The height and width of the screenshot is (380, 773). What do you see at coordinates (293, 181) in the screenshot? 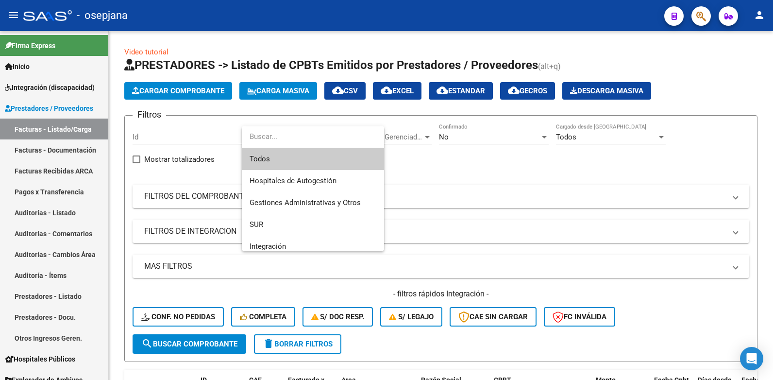
I see `span: Hospitales de Autogestión` at bounding box center [293, 181].